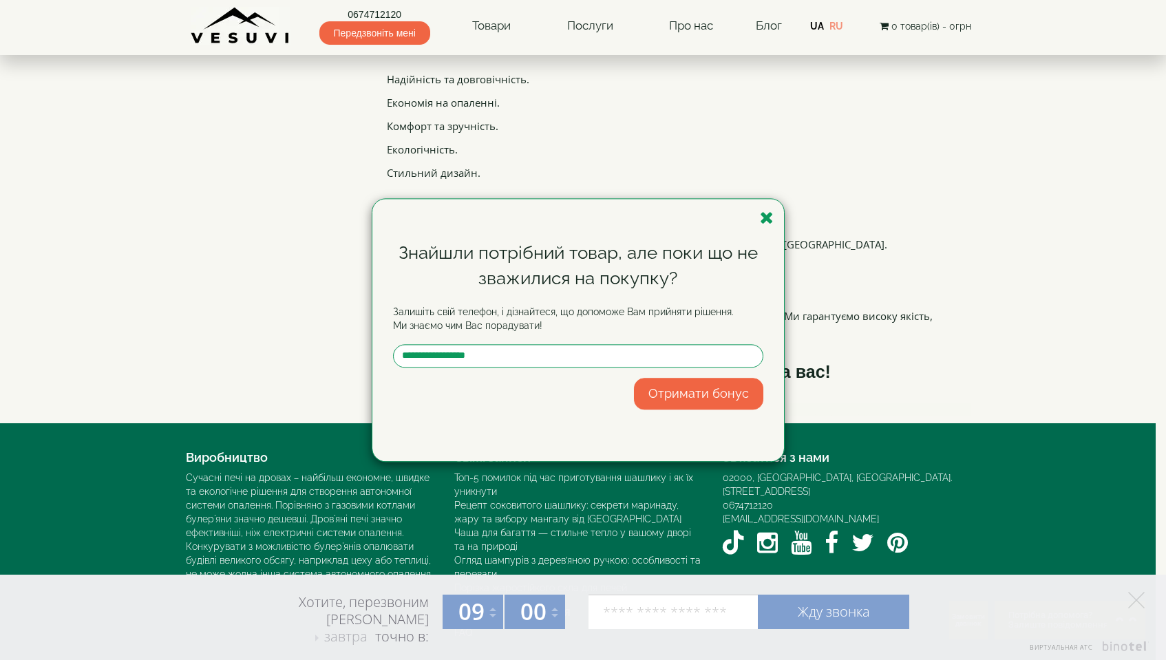 The height and width of the screenshot is (660, 1166). Describe the element at coordinates (534, 611) in the screenshot. I see `span: 00` at that location.